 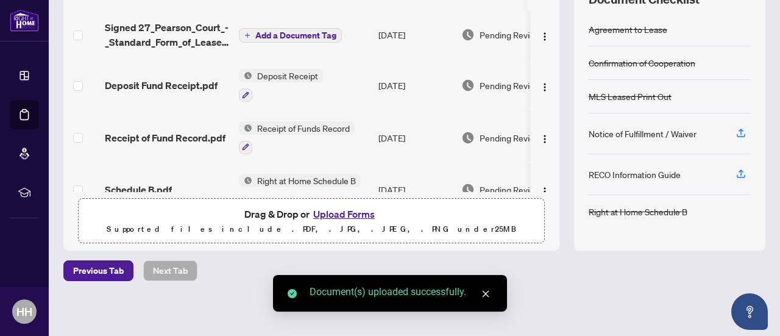 What do you see at coordinates (292, 293) in the screenshot?
I see `span: check-circle` at bounding box center [292, 293].